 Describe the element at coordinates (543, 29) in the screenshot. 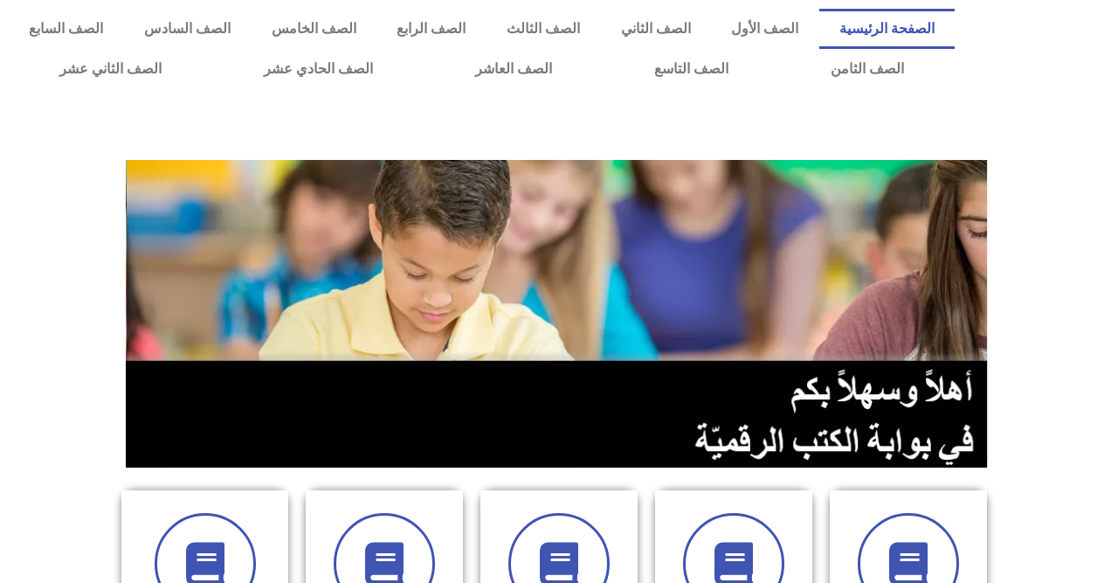

I see `a: الصف الثالث` at that location.